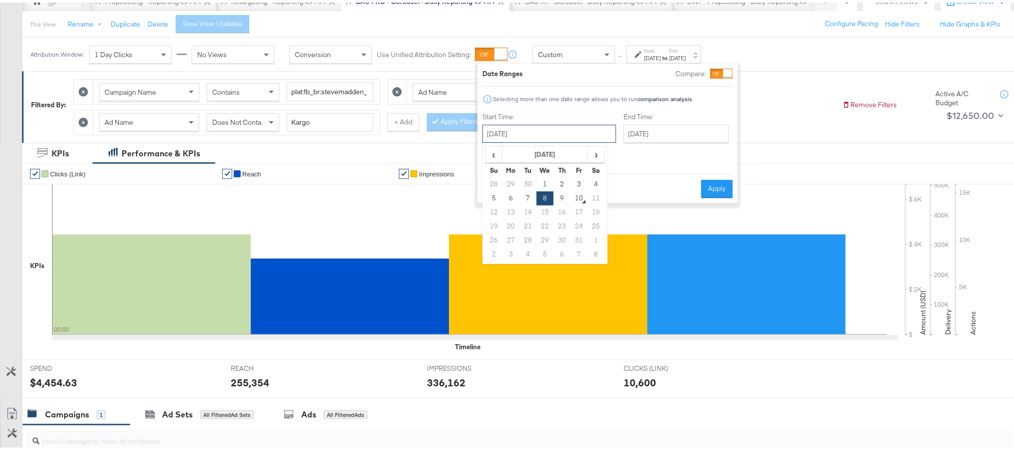 Image resolution: width=1014 pixels, height=450 pixels. What do you see at coordinates (446, 379) in the screenshot?
I see `div: 336,162` at bounding box center [446, 379].